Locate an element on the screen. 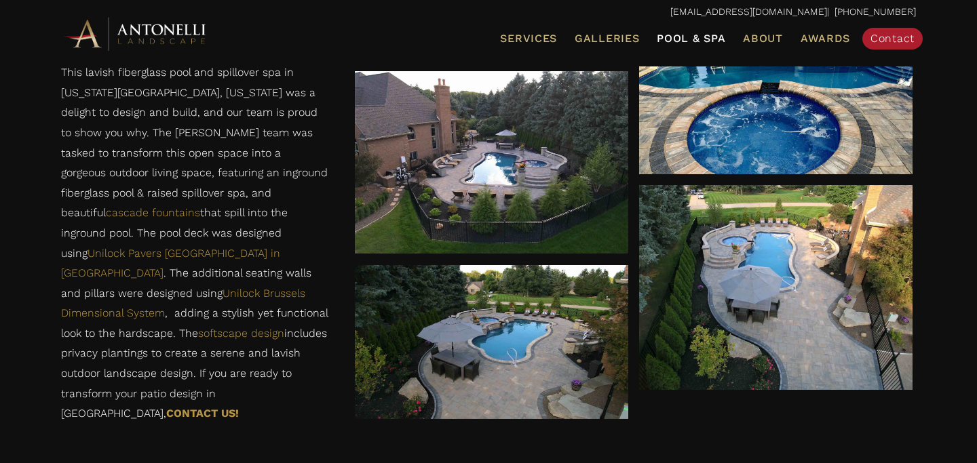  a: CONTACT US! is located at coordinates (202, 413).